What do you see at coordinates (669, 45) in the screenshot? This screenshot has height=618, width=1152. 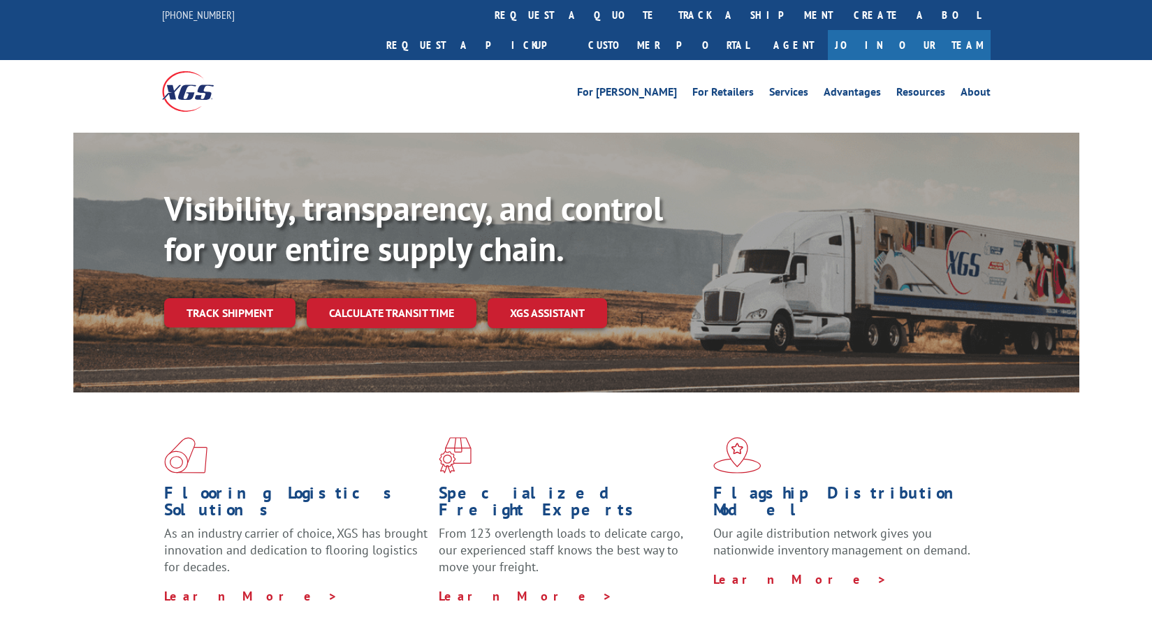 I see `a: Customer Portal` at bounding box center [669, 45].